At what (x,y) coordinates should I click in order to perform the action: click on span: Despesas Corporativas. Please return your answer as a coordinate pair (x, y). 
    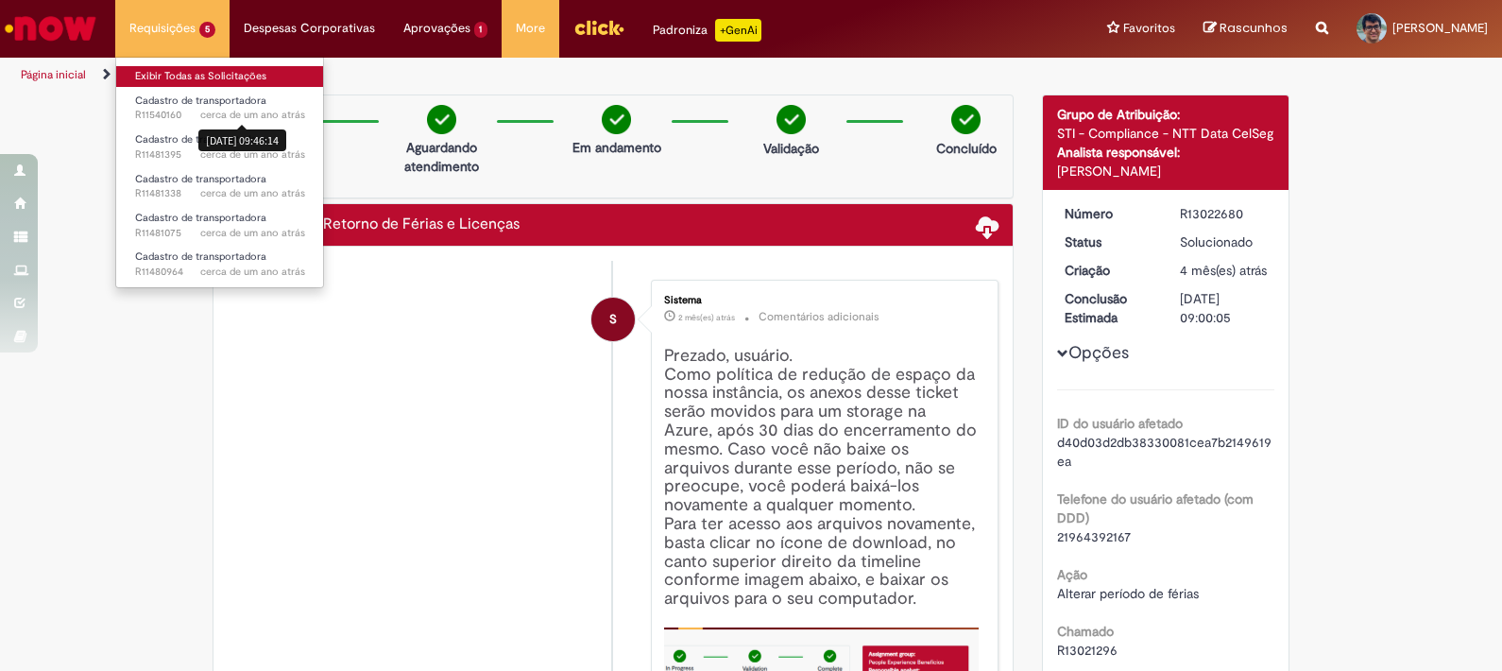
    Looking at the image, I should click on (309, 28).